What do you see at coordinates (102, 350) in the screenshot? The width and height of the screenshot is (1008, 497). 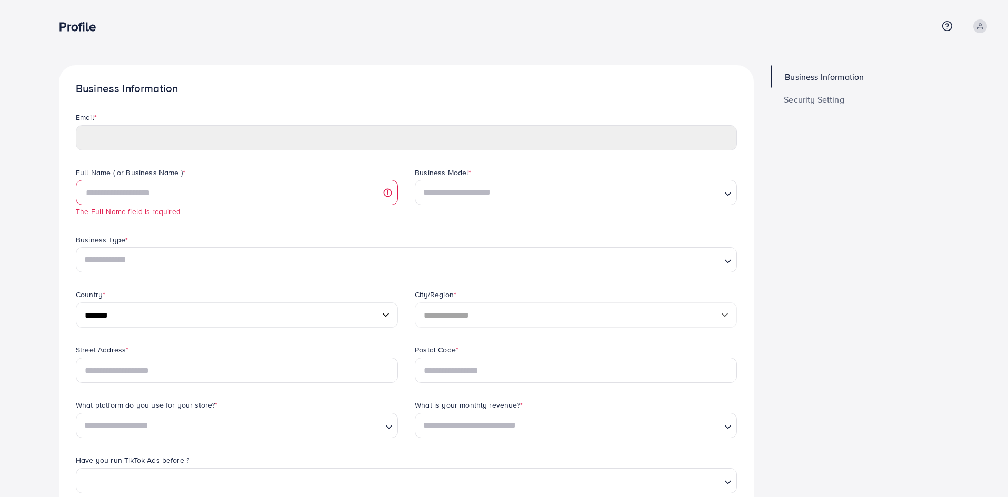 I see `label: Street Address` at bounding box center [102, 350].